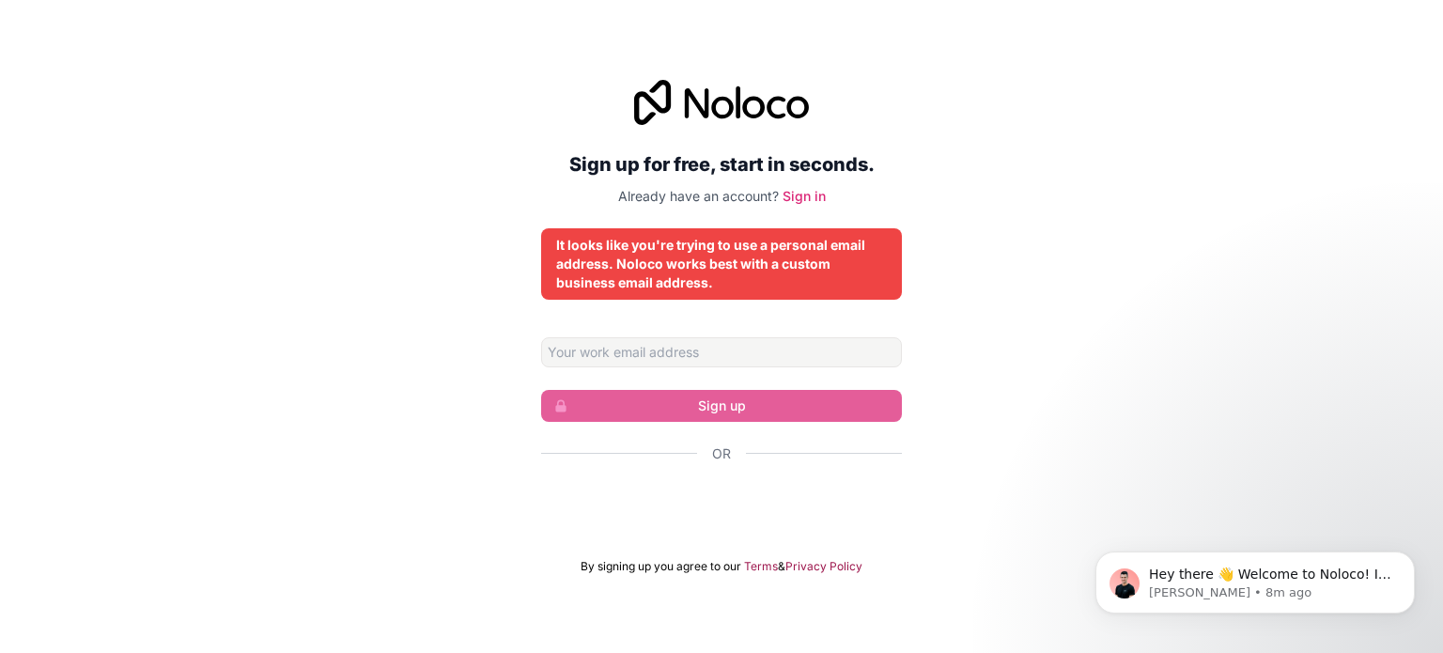  I want to click on p: Message from Darragh, sent 8m ago, so click(203, 81).